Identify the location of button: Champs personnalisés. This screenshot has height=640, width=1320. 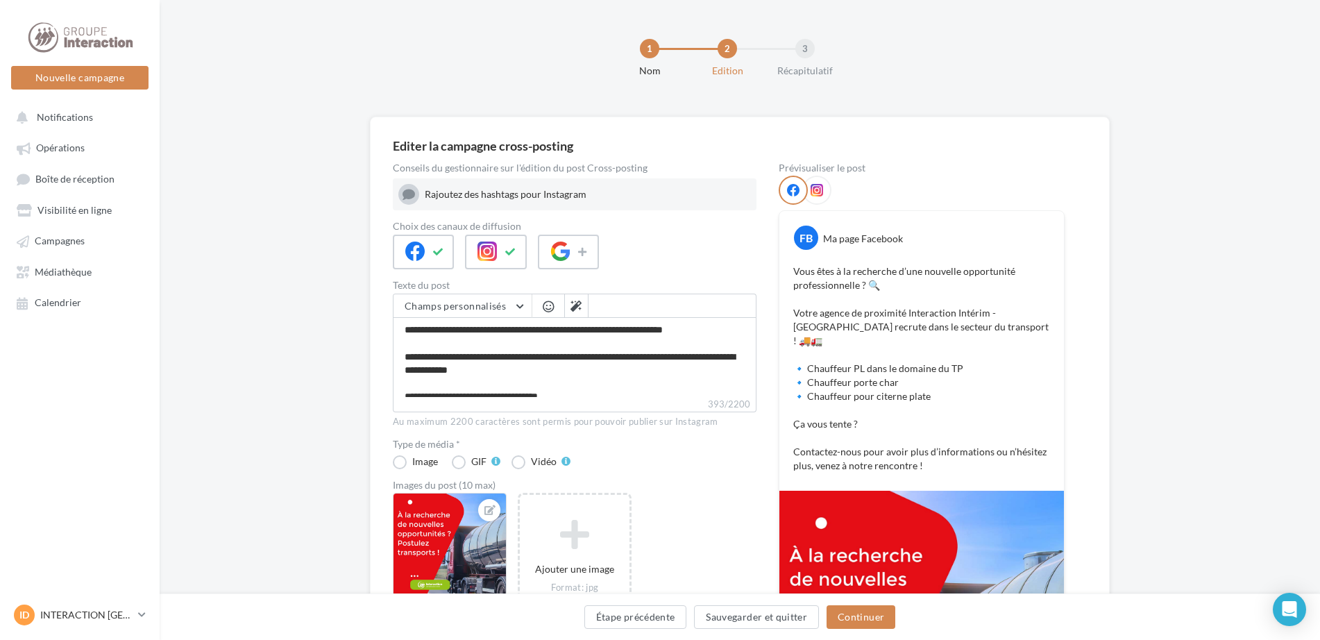
(462, 306).